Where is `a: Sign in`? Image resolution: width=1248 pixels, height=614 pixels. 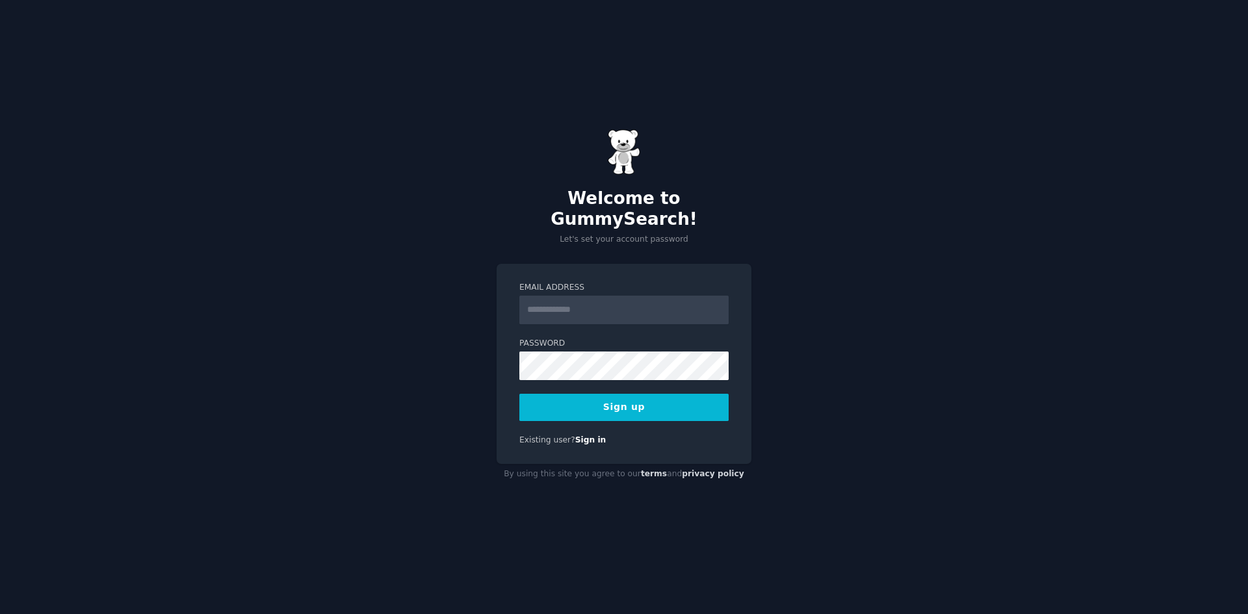
a: Sign in is located at coordinates (591, 440).